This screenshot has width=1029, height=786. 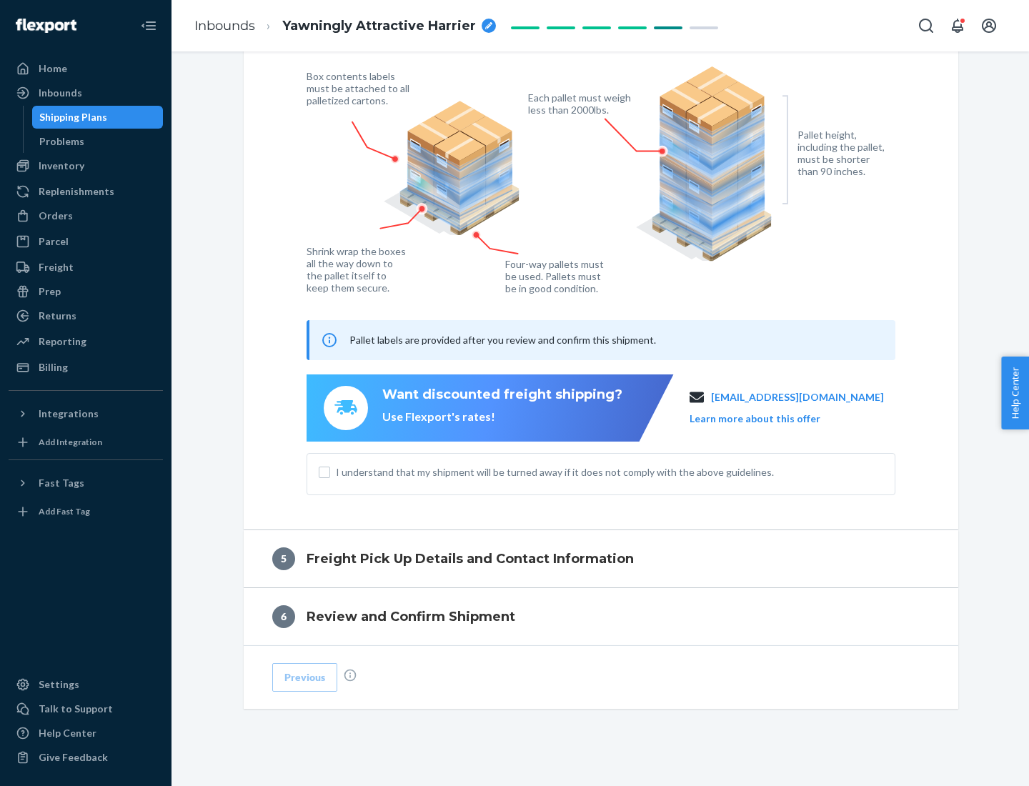 What do you see at coordinates (56, 216) in the screenshot?
I see `div: Orders` at bounding box center [56, 216].